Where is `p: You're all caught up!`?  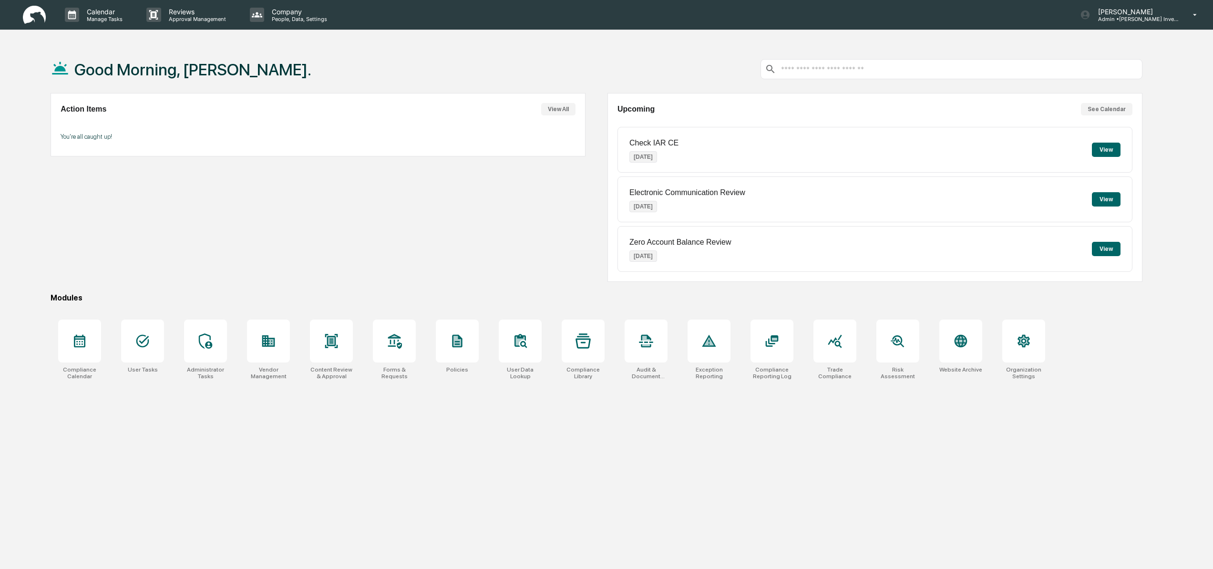
p: You're all caught up! is located at coordinates (318, 136).